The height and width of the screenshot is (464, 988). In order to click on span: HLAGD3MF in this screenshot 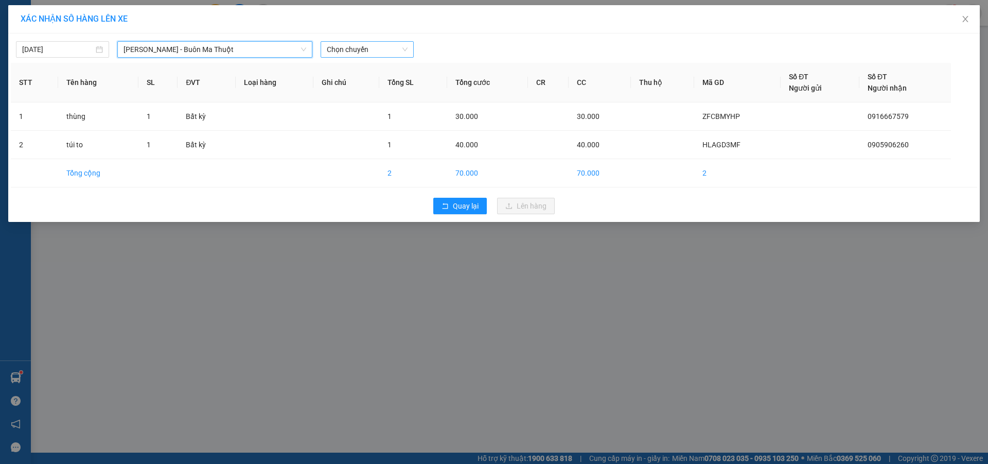, I will do `click(721, 145)`.